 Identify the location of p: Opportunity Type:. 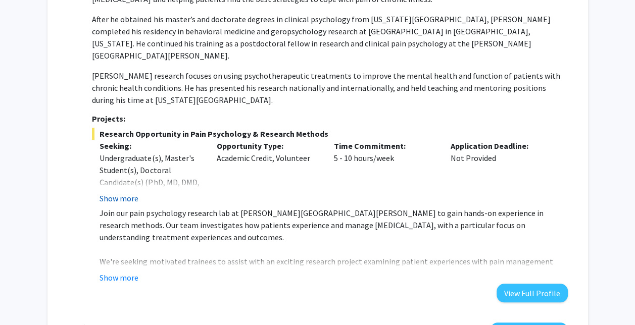
(268, 146).